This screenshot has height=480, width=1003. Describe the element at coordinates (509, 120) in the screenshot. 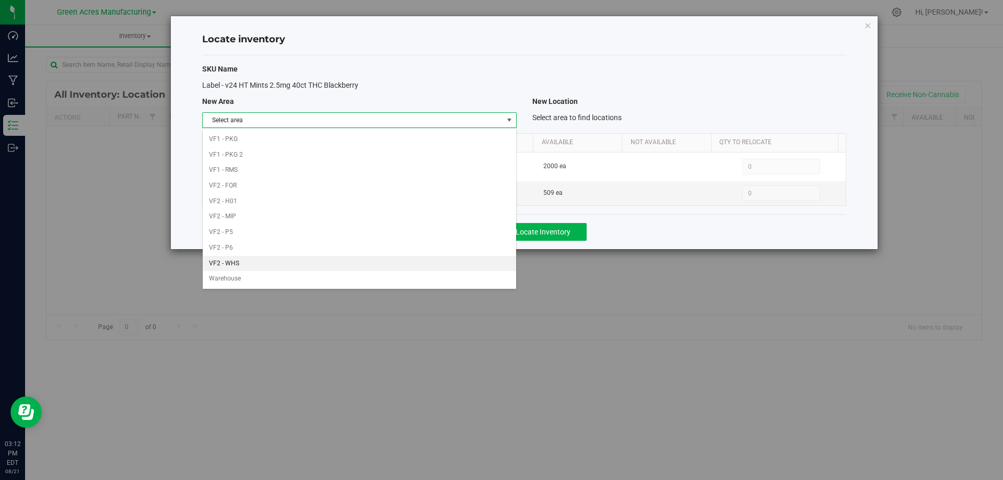

I see `span: select` at that location.